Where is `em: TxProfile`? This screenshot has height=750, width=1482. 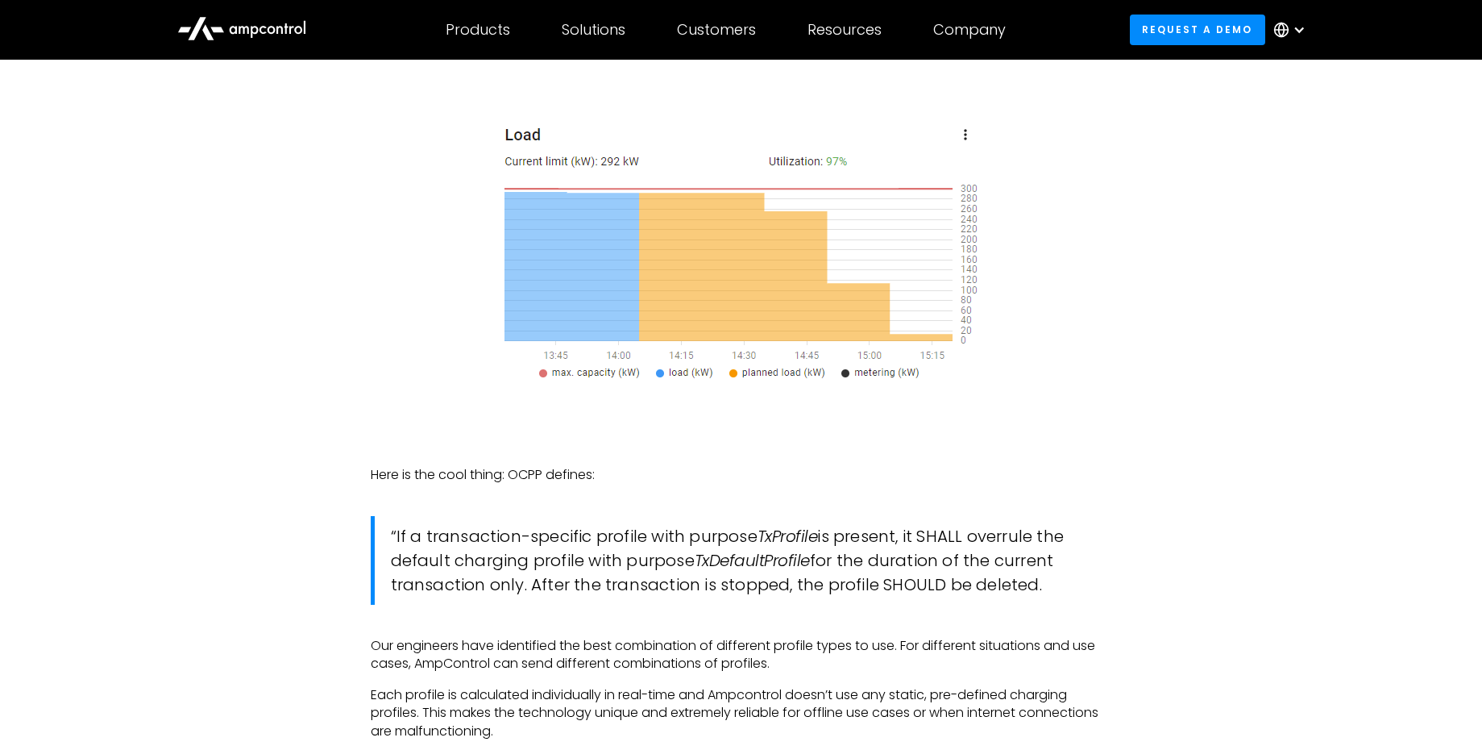
em: TxProfile is located at coordinates (787, 536).